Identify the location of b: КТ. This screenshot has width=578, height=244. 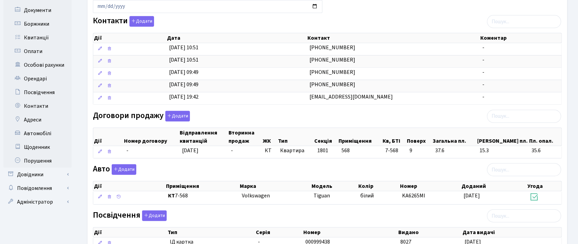
(172, 196).